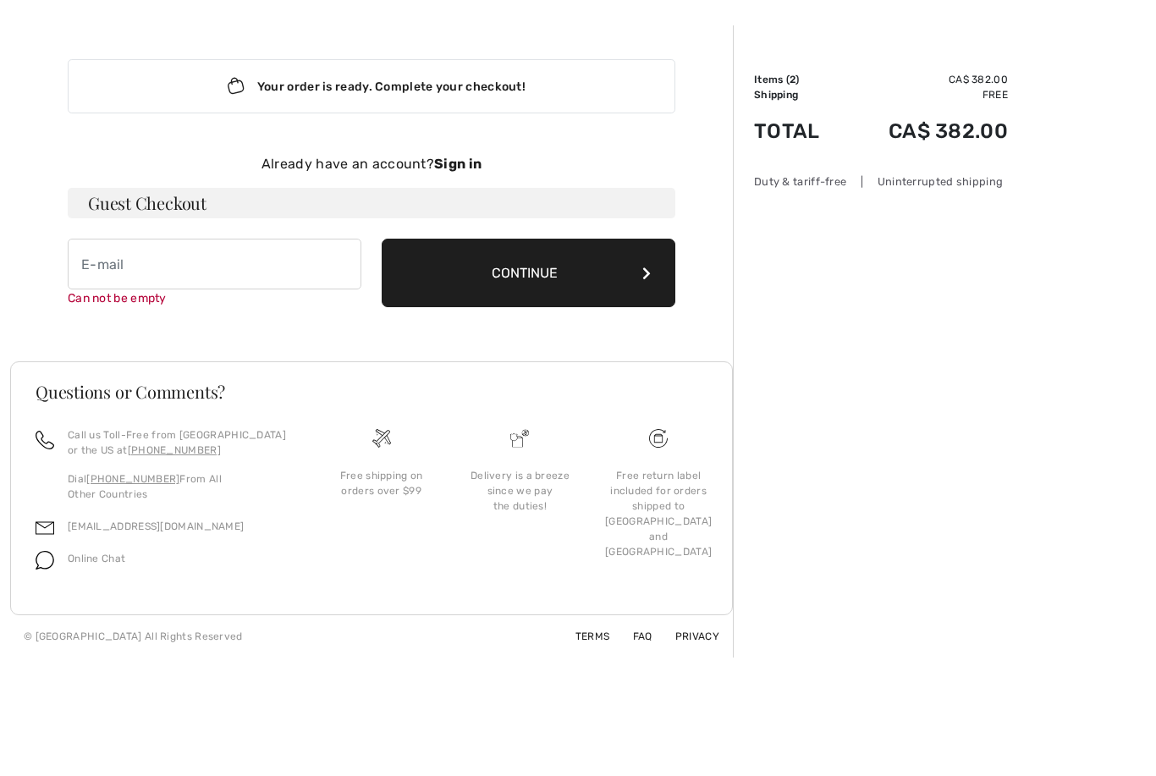 Image resolution: width=1156 pixels, height=776 pixels. Describe the element at coordinates (799, 95) in the screenshot. I see `td: Shipping` at that location.